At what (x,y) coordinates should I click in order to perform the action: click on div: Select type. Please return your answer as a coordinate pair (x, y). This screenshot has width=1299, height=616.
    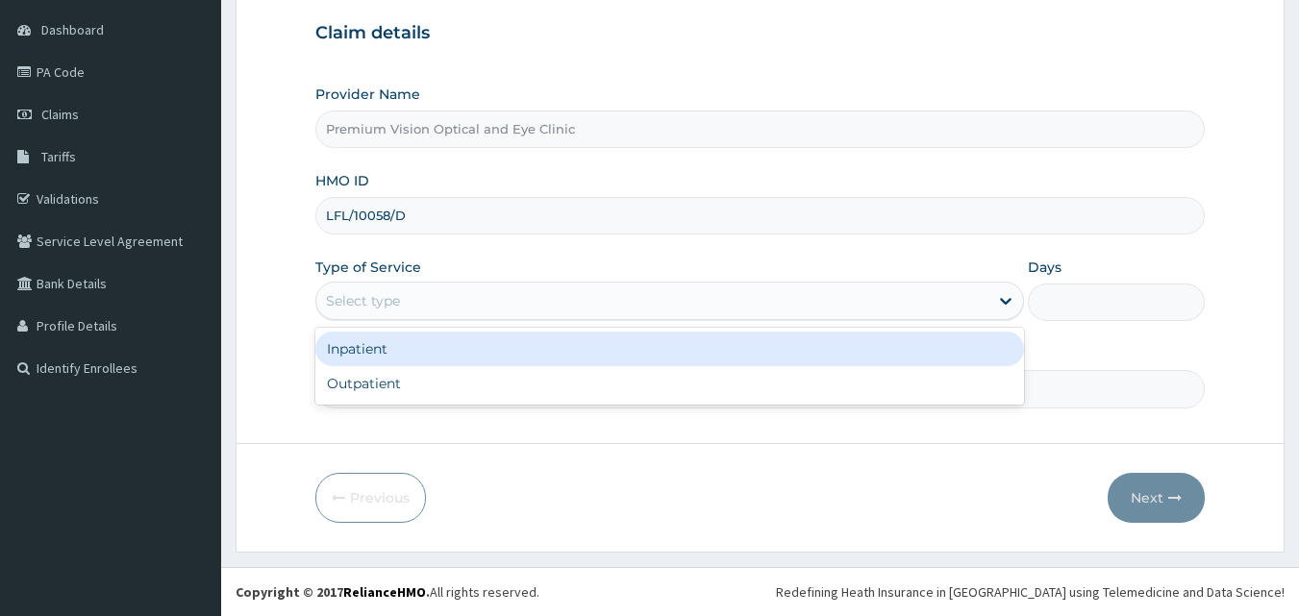
    Looking at the image, I should click on (362, 301).